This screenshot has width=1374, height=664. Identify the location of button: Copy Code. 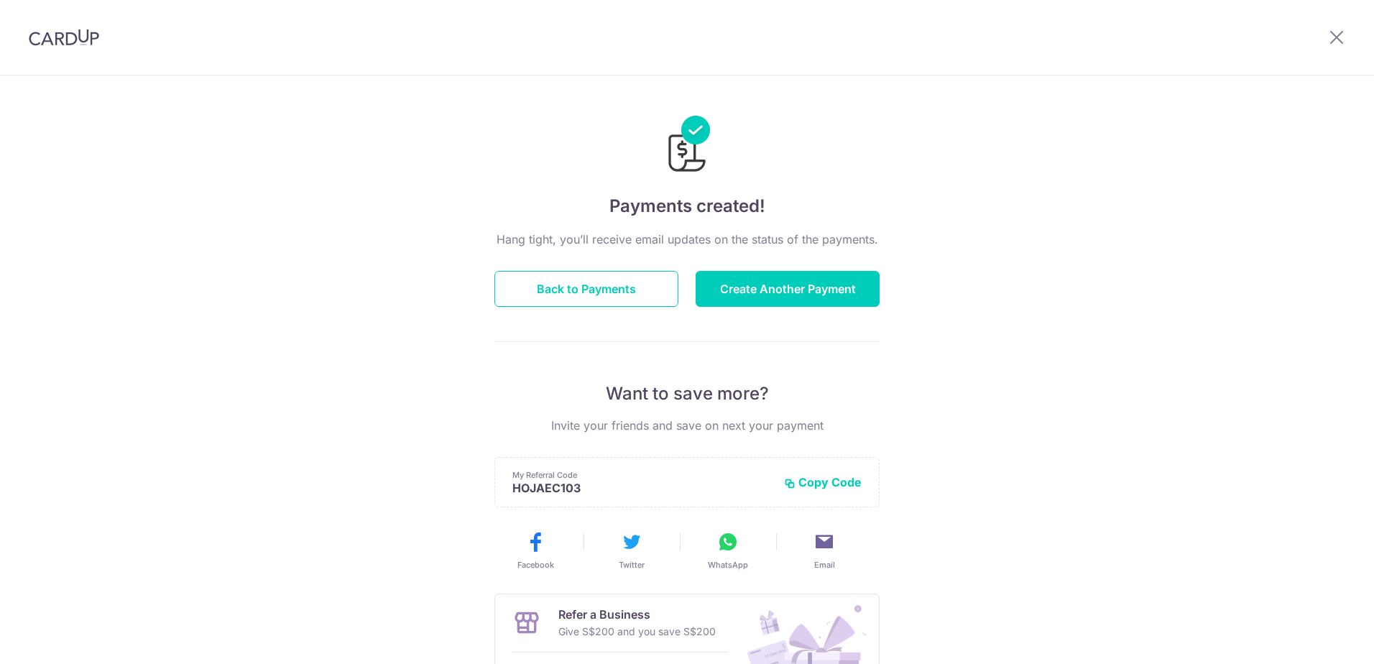
(823, 482).